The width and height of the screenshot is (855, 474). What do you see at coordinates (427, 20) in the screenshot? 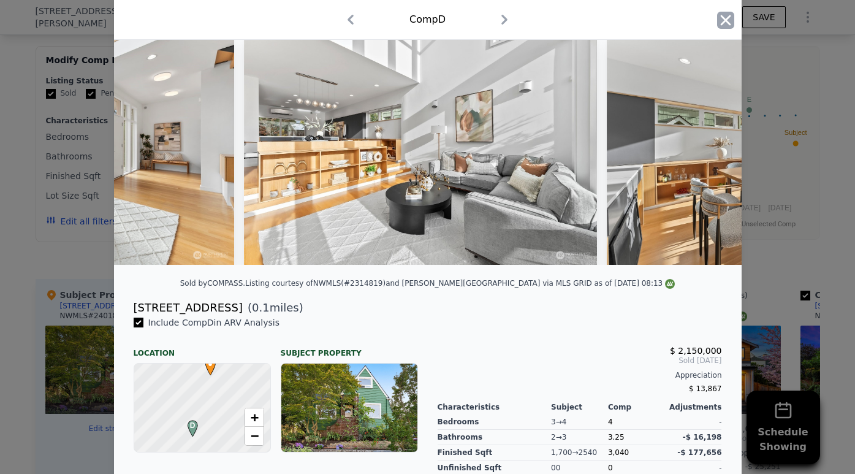
I see `div: Comp D` at bounding box center [427, 20].